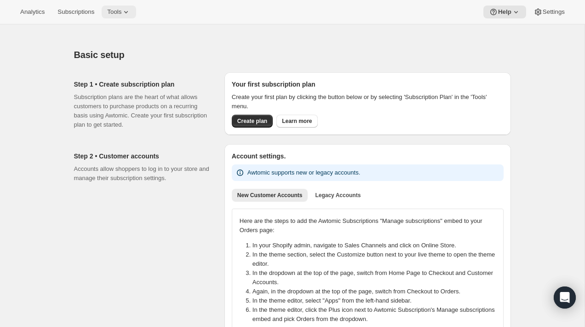 This screenshot has width=585, height=327. I want to click on button: Help, so click(505, 12).